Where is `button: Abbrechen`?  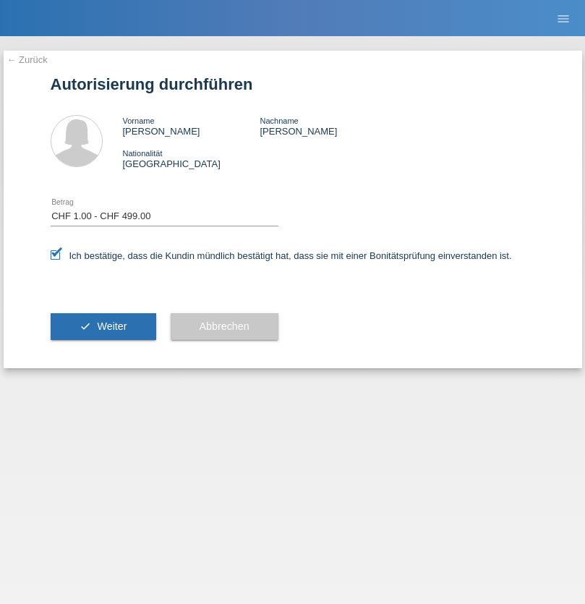
button: Abbrechen is located at coordinates (224, 327).